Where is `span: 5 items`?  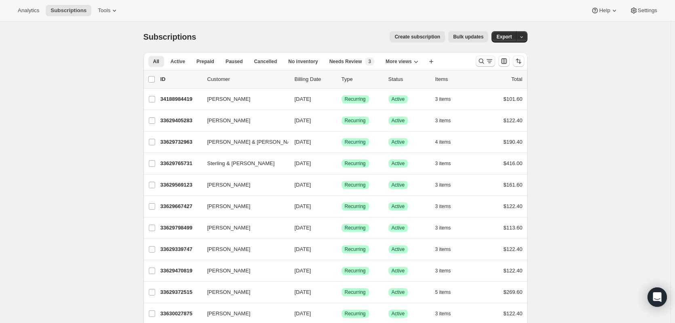
span: 5 items is located at coordinates (443, 292).